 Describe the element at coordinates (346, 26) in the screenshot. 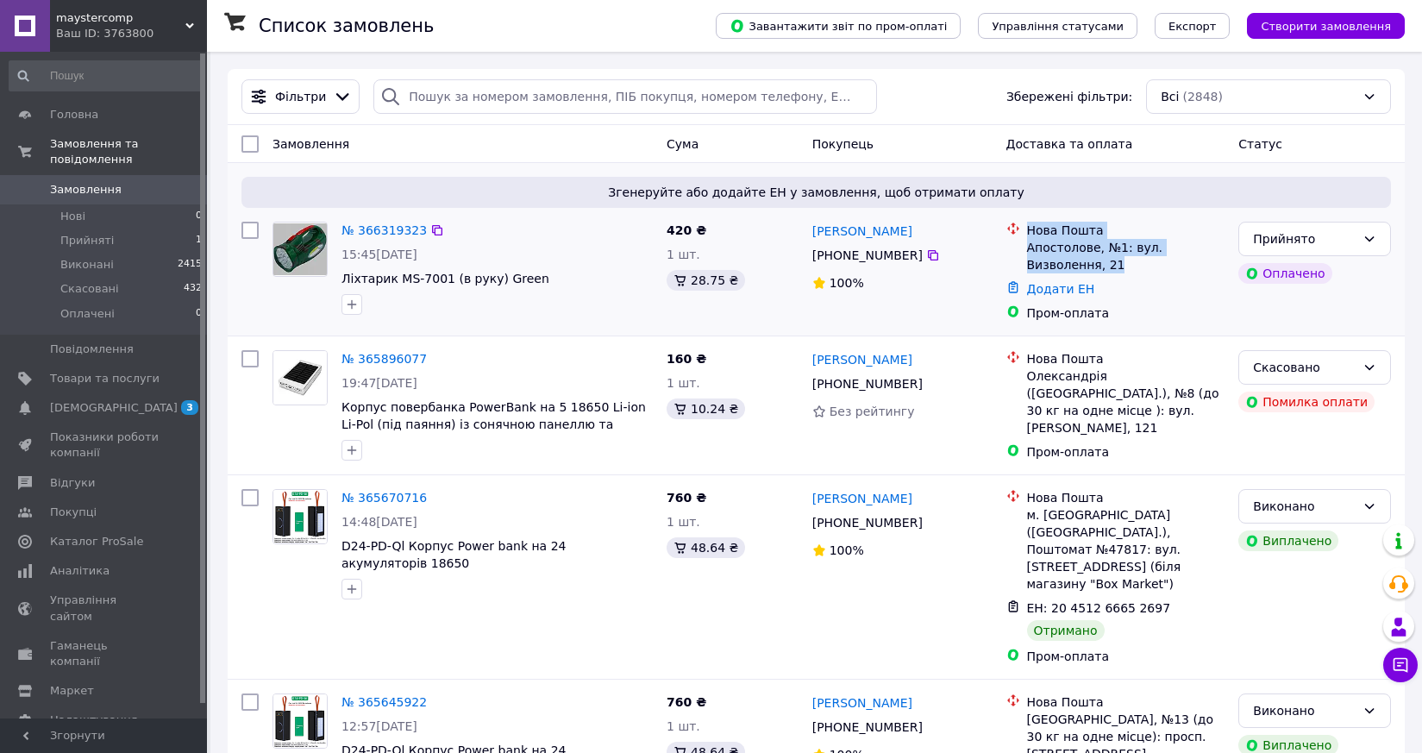

I see `h1: Список замовлень` at that location.